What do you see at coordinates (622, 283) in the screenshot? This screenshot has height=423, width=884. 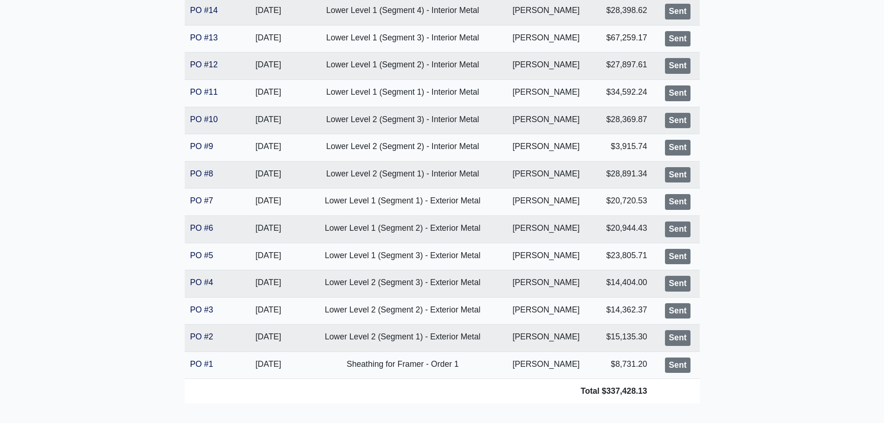 I see `td: $14,404.00` at bounding box center [622, 283].